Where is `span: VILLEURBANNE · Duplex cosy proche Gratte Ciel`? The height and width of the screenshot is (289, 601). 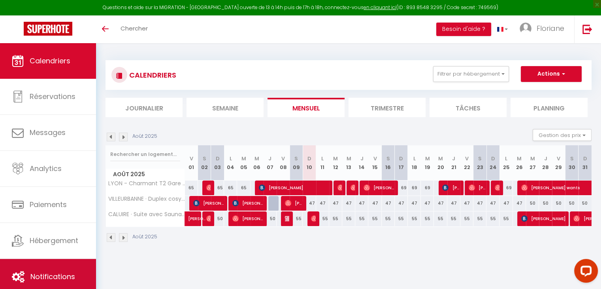
span: VILLEURBANNE · Duplex cosy proche Gratte Ciel is located at coordinates (147, 198).